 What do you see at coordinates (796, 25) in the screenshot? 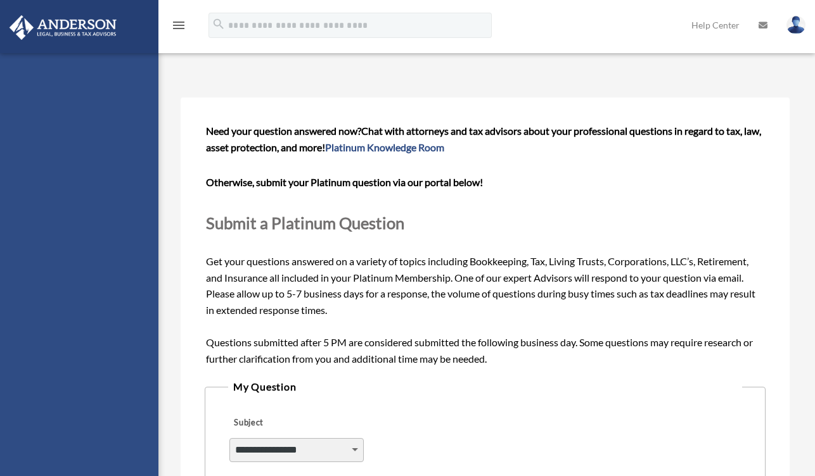
I see `img: User Pic` at bounding box center [796, 25].